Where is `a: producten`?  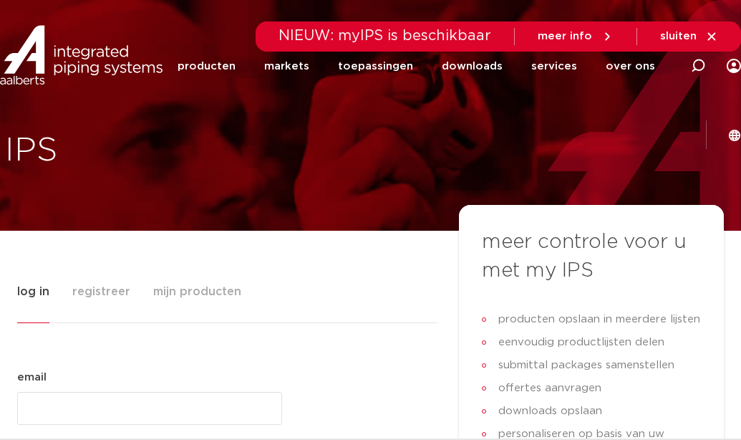 a: producten is located at coordinates (206, 66).